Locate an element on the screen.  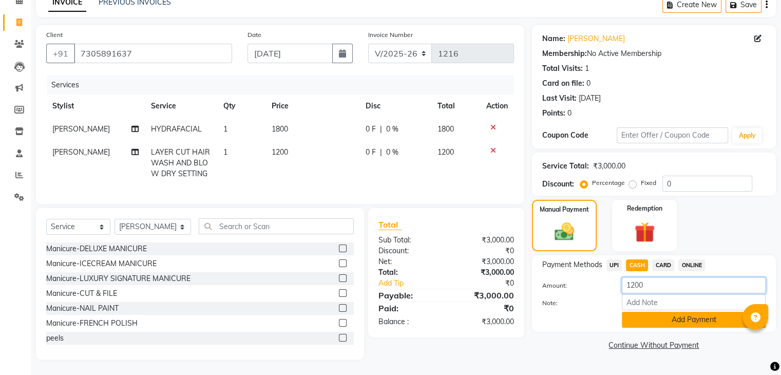
div: Paid: is located at coordinates (408, 308).